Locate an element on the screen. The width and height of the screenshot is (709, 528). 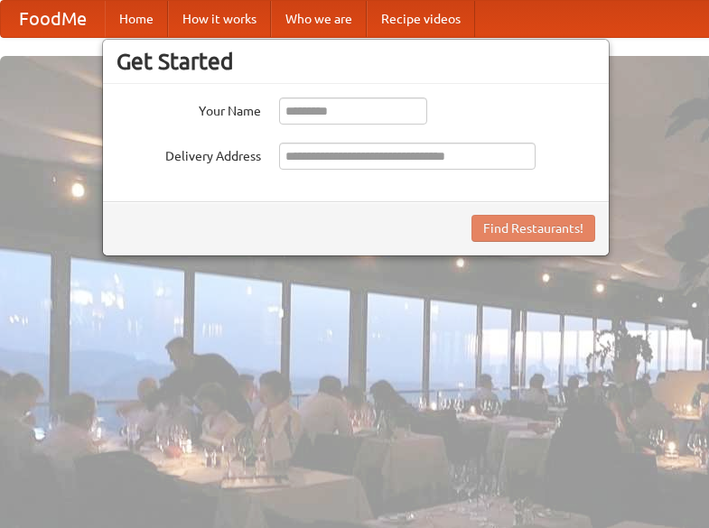
a: Recipe videos is located at coordinates (421, 19).